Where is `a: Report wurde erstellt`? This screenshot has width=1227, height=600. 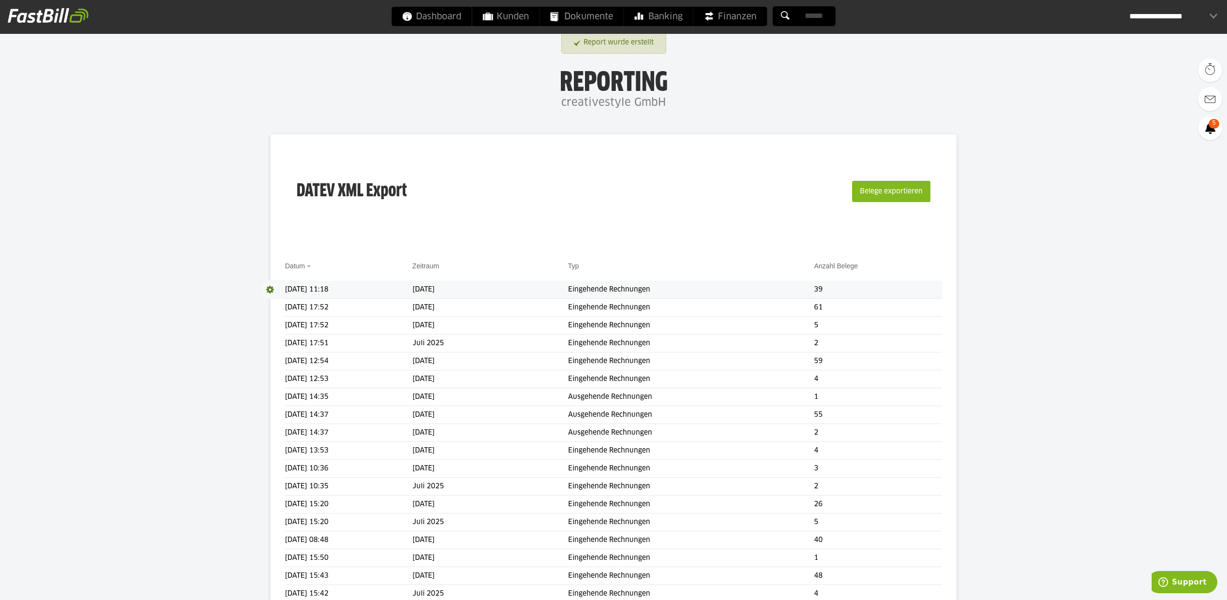
a: Report wurde erstellt is located at coordinates (614, 43).